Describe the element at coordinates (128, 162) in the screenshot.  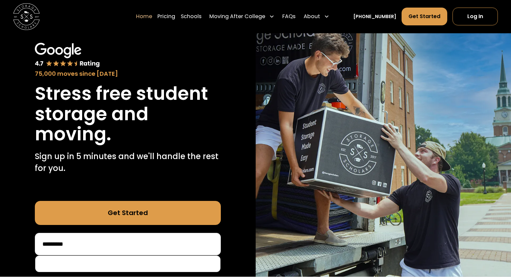
I see `p: Sign up in 5 minutes and we'll handle the rest for you.` at that location.